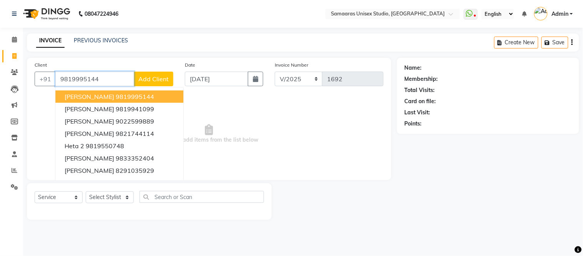 The image size is (583, 256). Describe the element at coordinates (95, 79) in the screenshot. I see `input: Search by Name/Mobile/Email/Code` at that location.